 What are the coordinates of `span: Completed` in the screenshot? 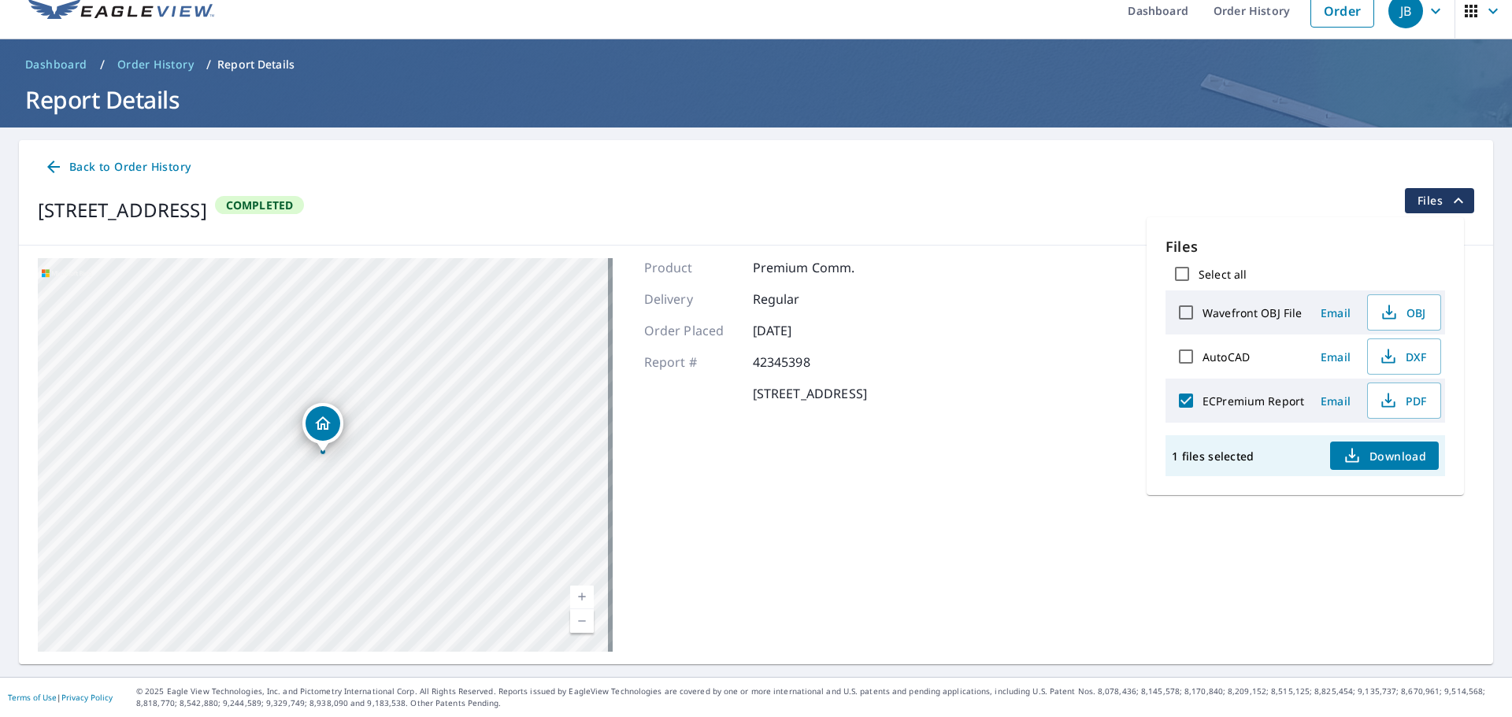 It's located at (260, 205).